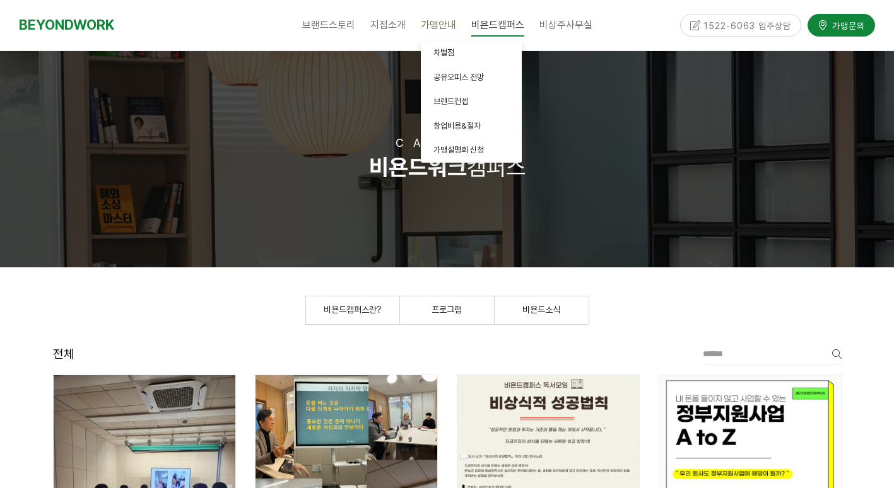 The height and width of the screenshot is (488, 894). What do you see at coordinates (438, 25) in the screenshot?
I see `a: 가맹안내` at bounding box center [438, 25].